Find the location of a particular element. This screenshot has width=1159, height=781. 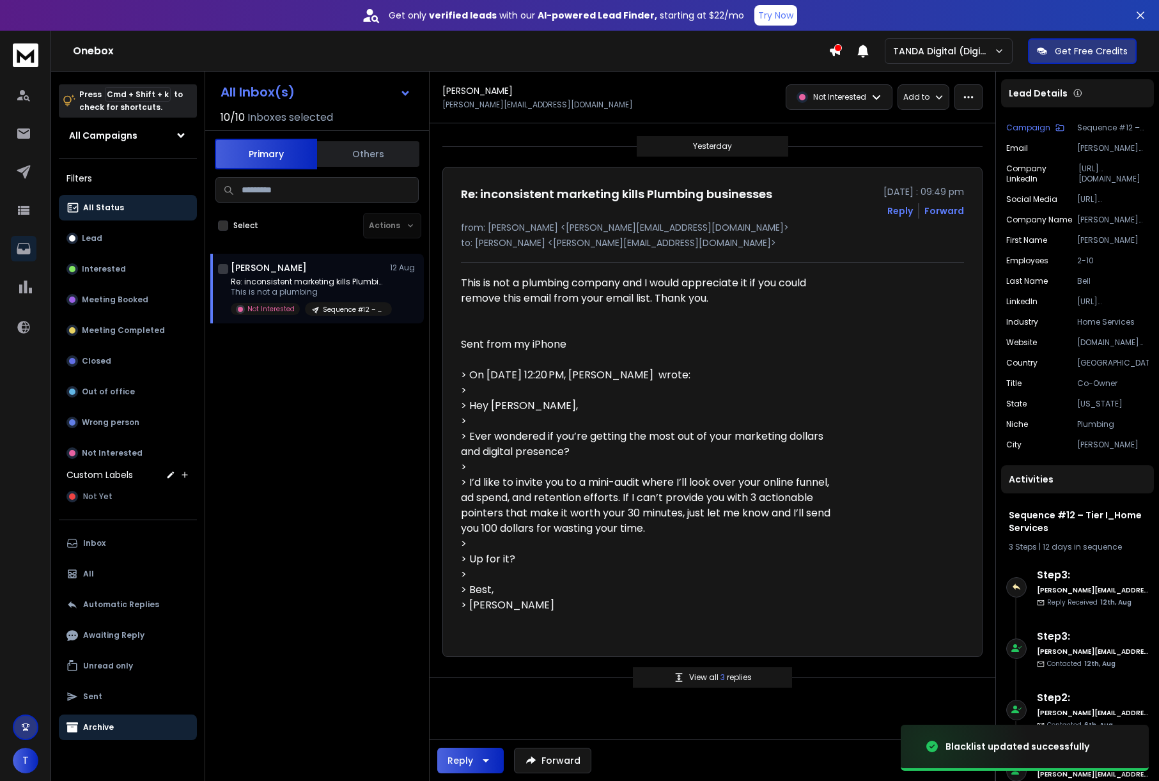

button: Campaign is located at coordinates (1035, 128).